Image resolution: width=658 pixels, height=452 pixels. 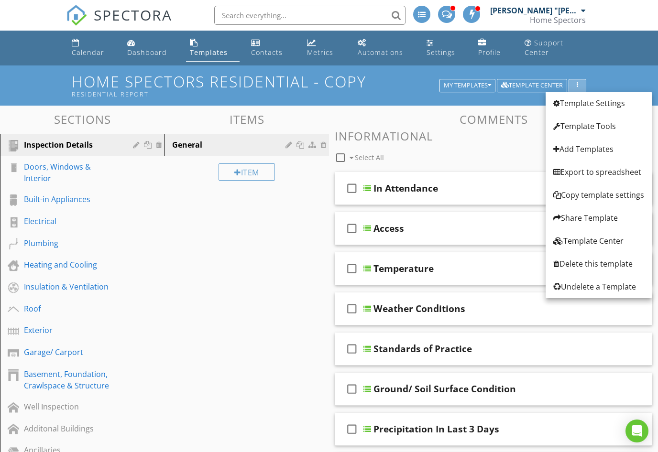 I want to click on div: Add Templates, so click(x=599, y=149).